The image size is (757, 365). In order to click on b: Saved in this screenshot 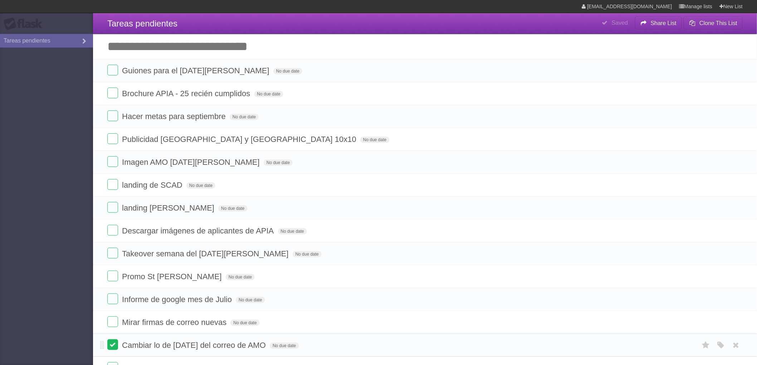, I will do `click(620, 23)`.